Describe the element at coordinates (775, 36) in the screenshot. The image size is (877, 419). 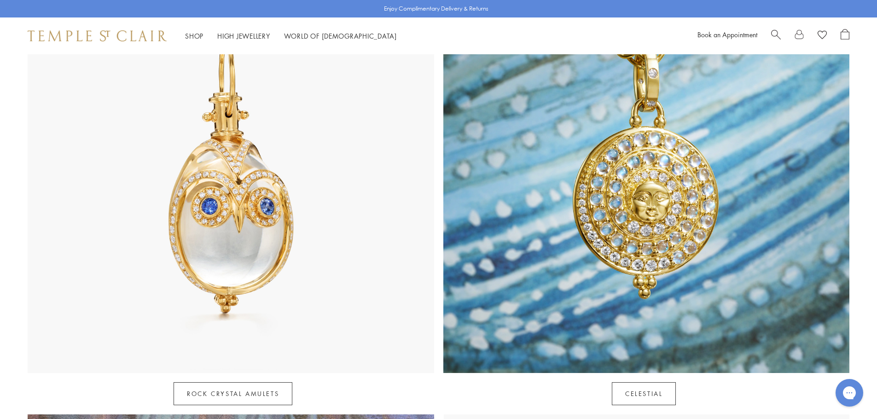
I see `a: Search` at that location.